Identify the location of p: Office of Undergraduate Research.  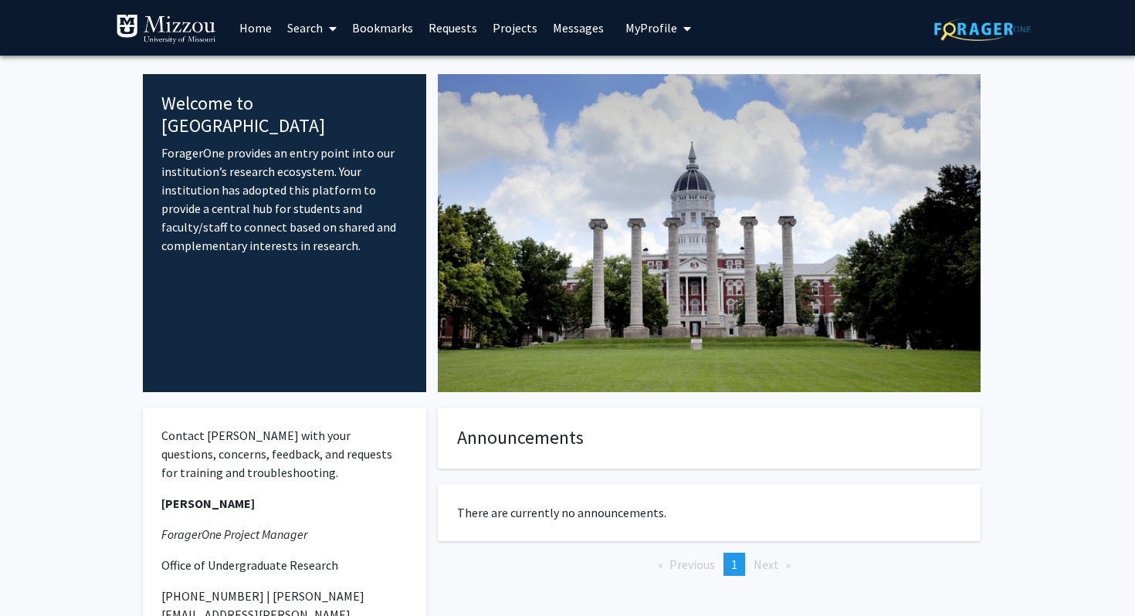
(284, 565).